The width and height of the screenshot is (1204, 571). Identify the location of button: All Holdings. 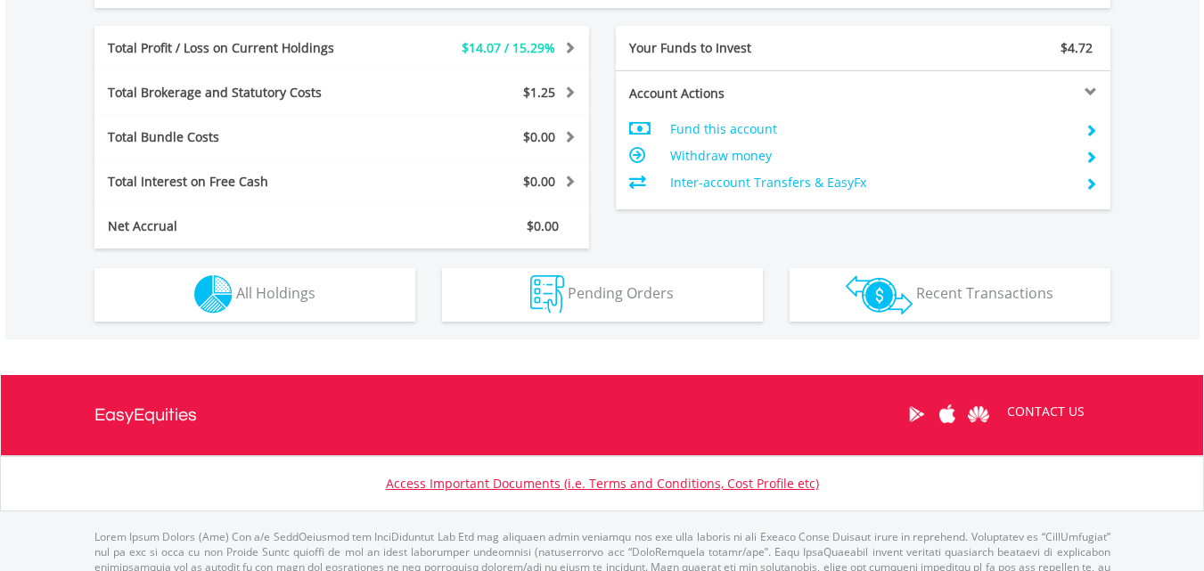
(255, 295).